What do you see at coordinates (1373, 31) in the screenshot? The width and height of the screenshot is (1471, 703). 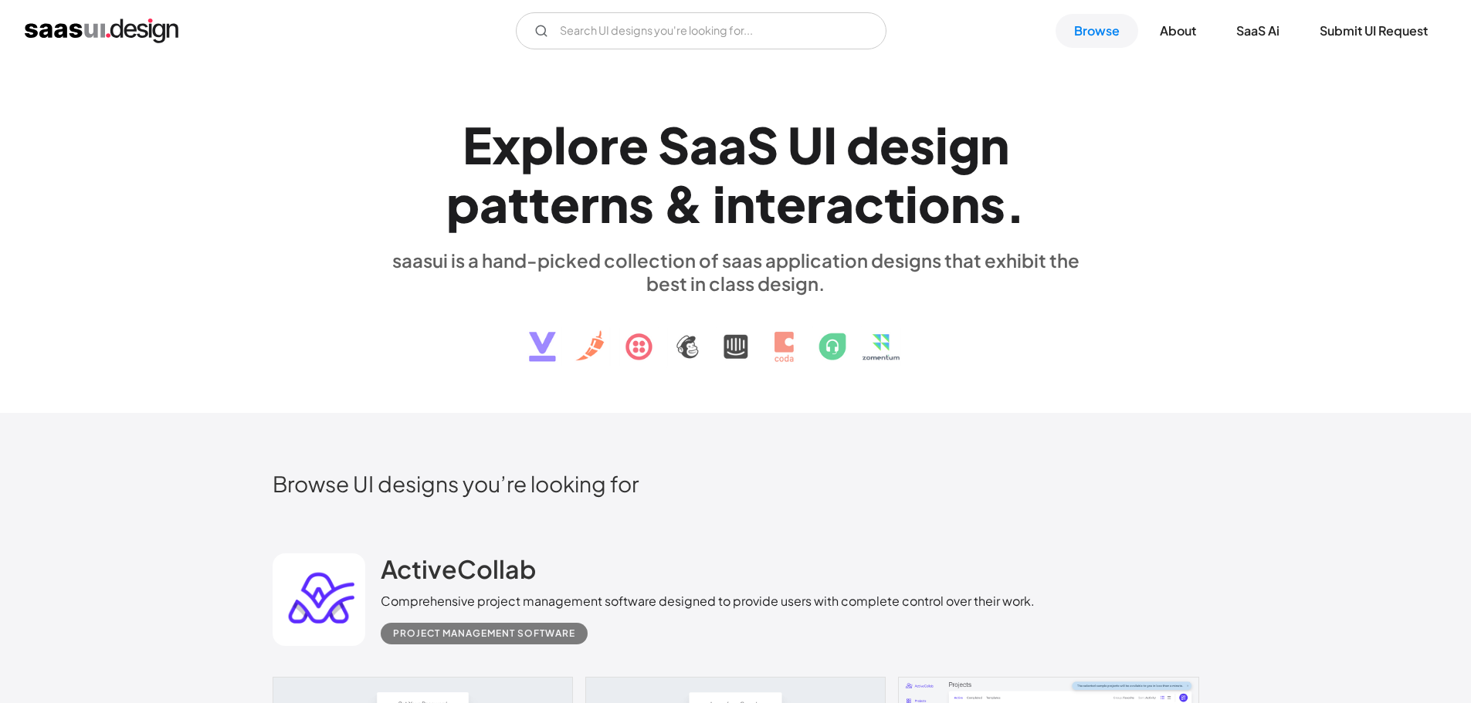 I see `a: Submit UI Request` at bounding box center [1373, 31].